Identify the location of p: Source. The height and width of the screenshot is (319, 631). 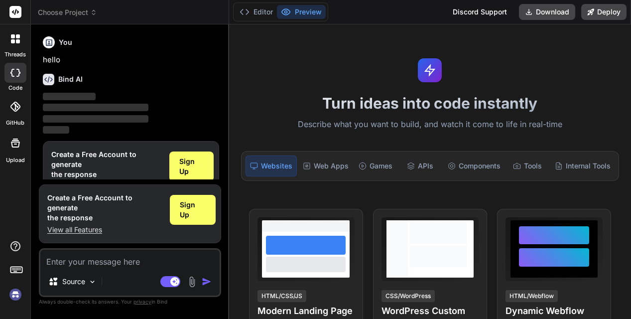
(74, 281).